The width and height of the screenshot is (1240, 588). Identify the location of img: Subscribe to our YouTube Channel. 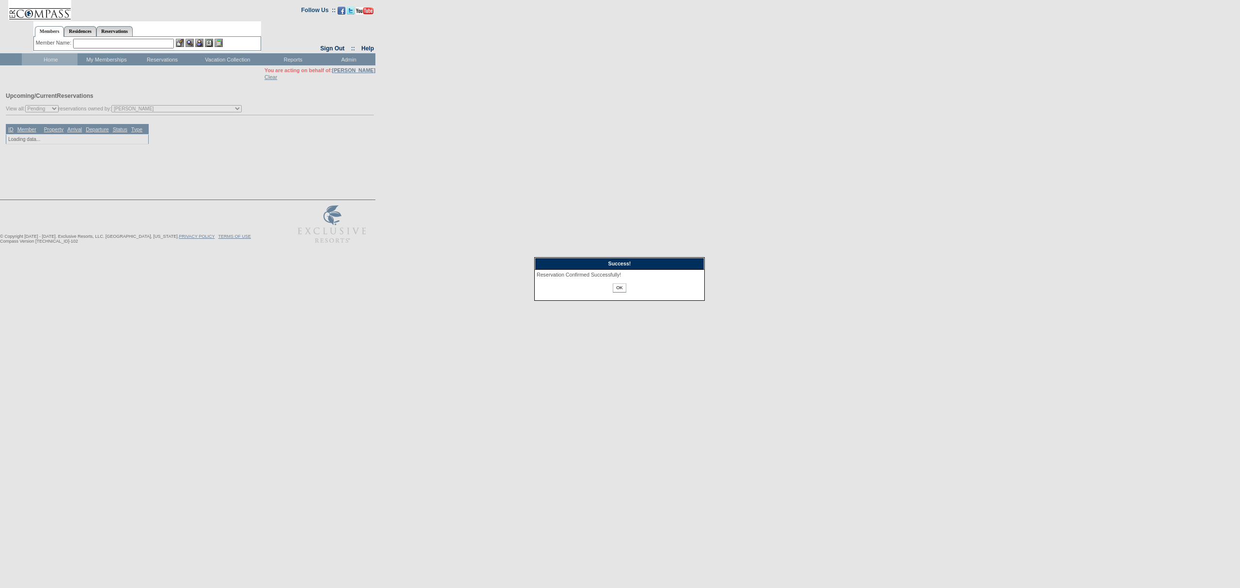
(365, 11).